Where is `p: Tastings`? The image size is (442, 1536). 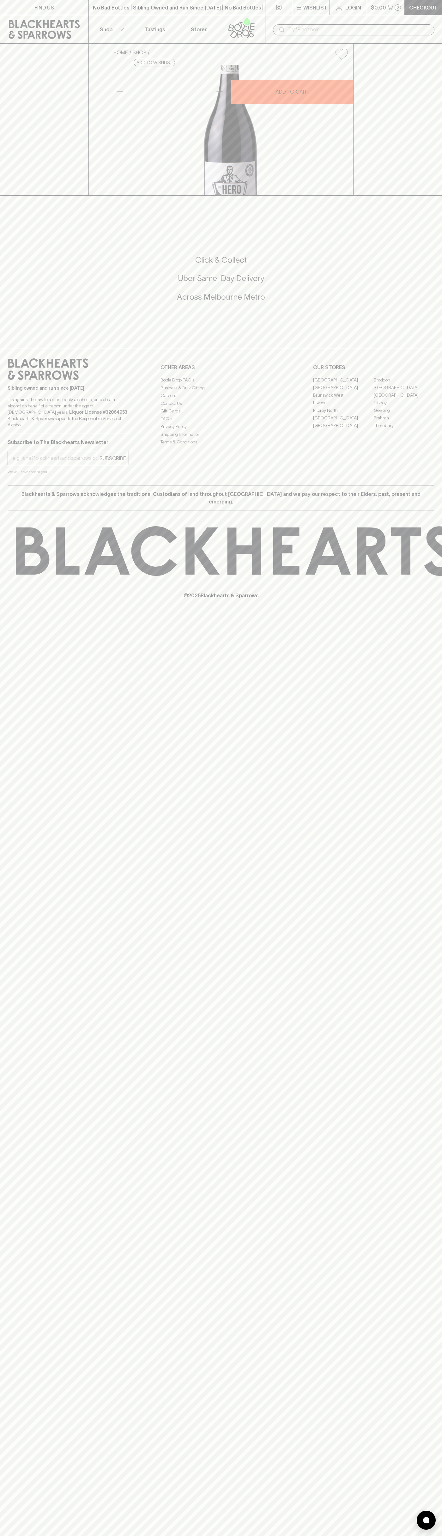
p: Tastings is located at coordinates (155, 29).